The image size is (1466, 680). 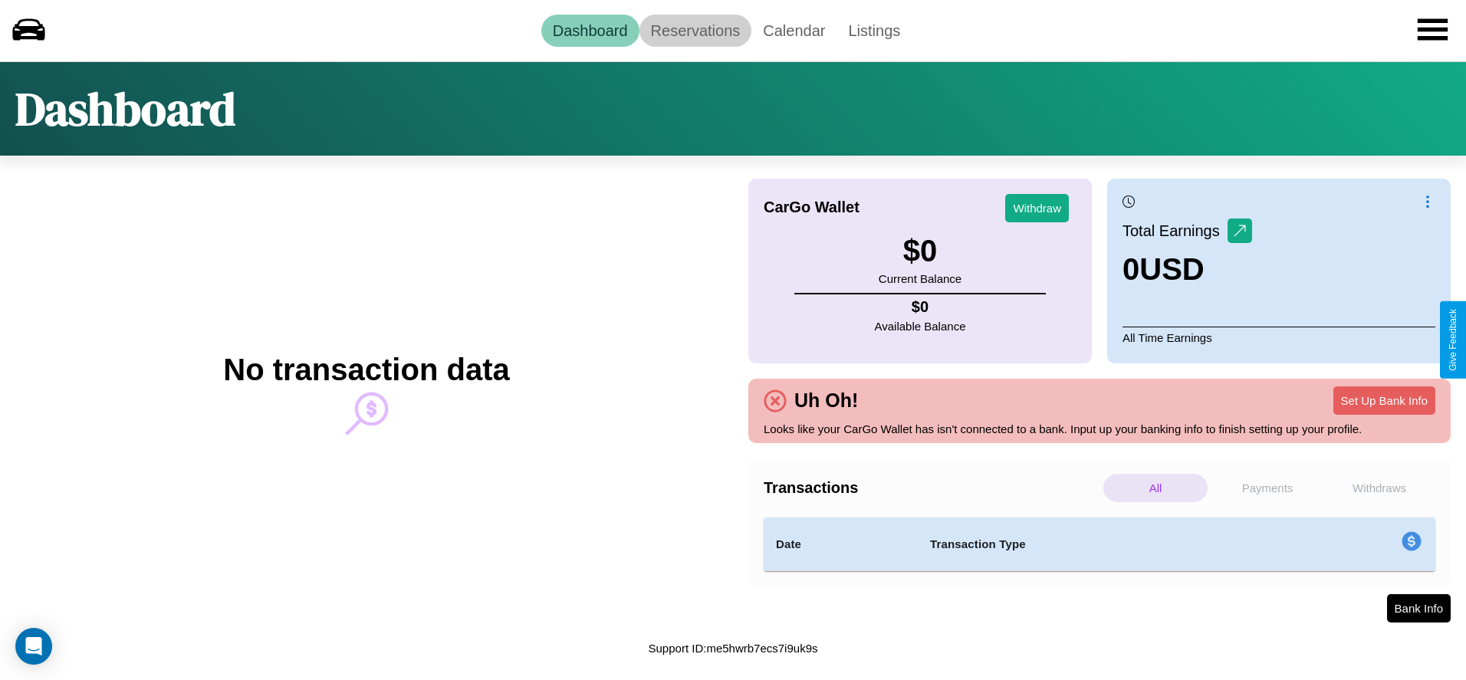 What do you see at coordinates (874, 31) in the screenshot?
I see `a: Listings` at bounding box center [874, 31].